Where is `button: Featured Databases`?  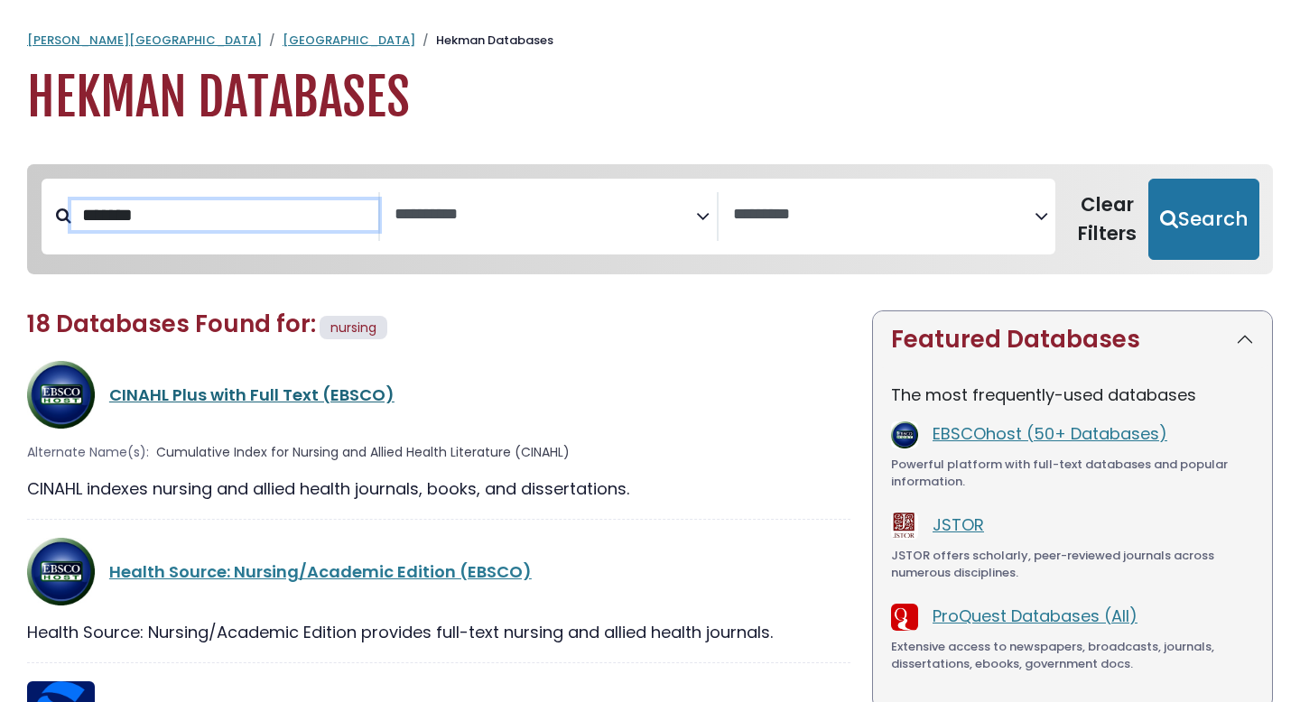
button: Featured Databases is located at coordinates (1072, 339).